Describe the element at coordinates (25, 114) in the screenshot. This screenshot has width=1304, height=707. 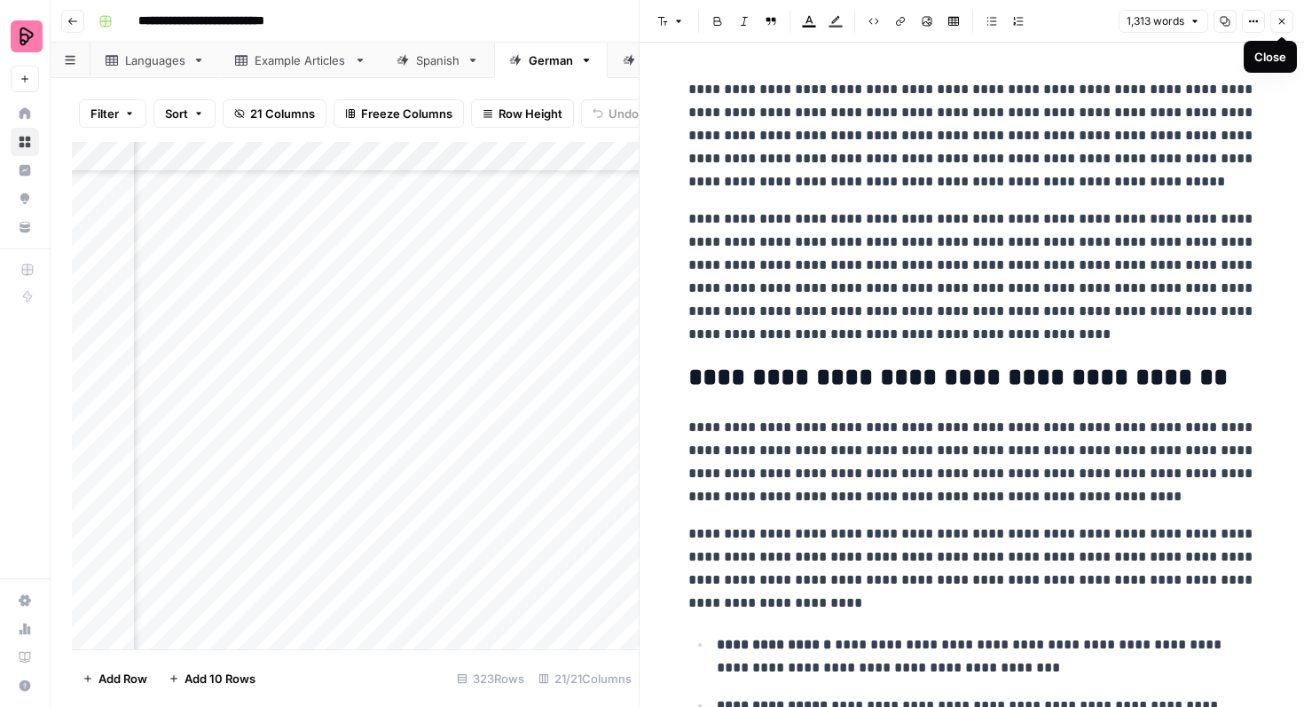
I see `a: Home` at that location.